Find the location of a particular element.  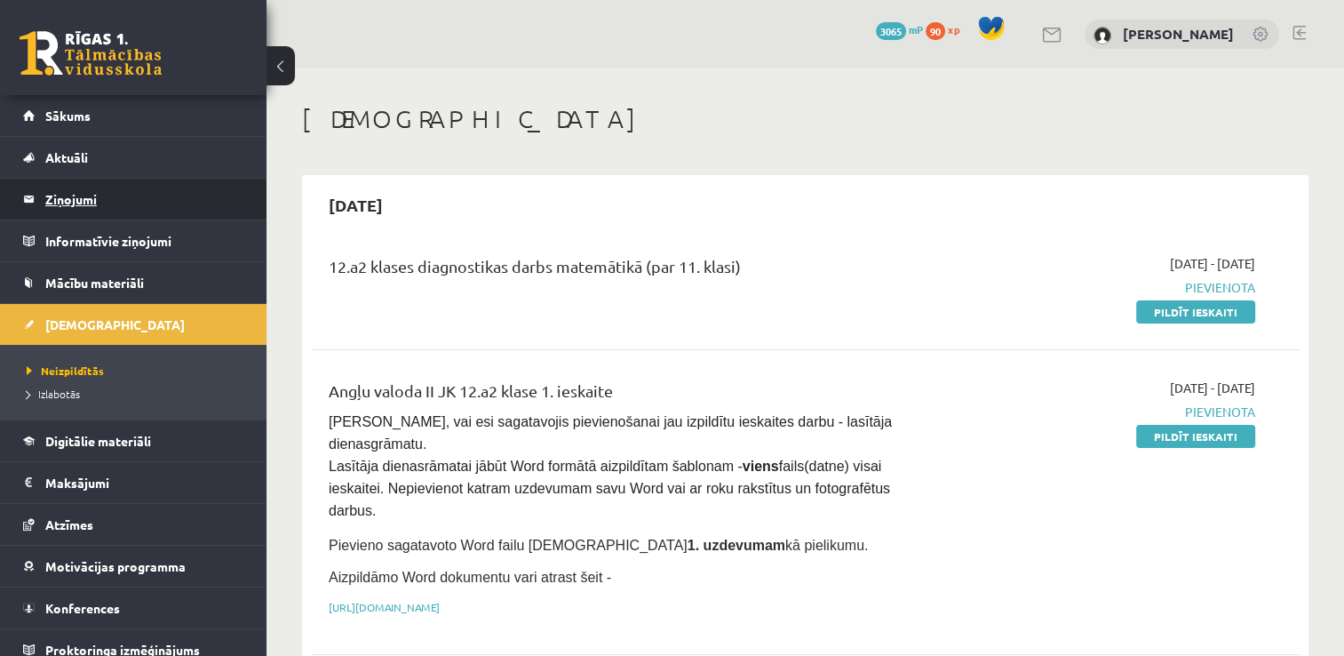

a: Izlabotās is located at coordinates (138, 393).